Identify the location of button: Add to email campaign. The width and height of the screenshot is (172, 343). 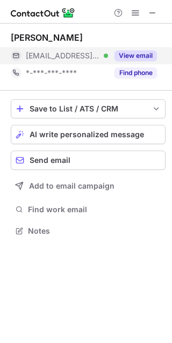
(88, 186).